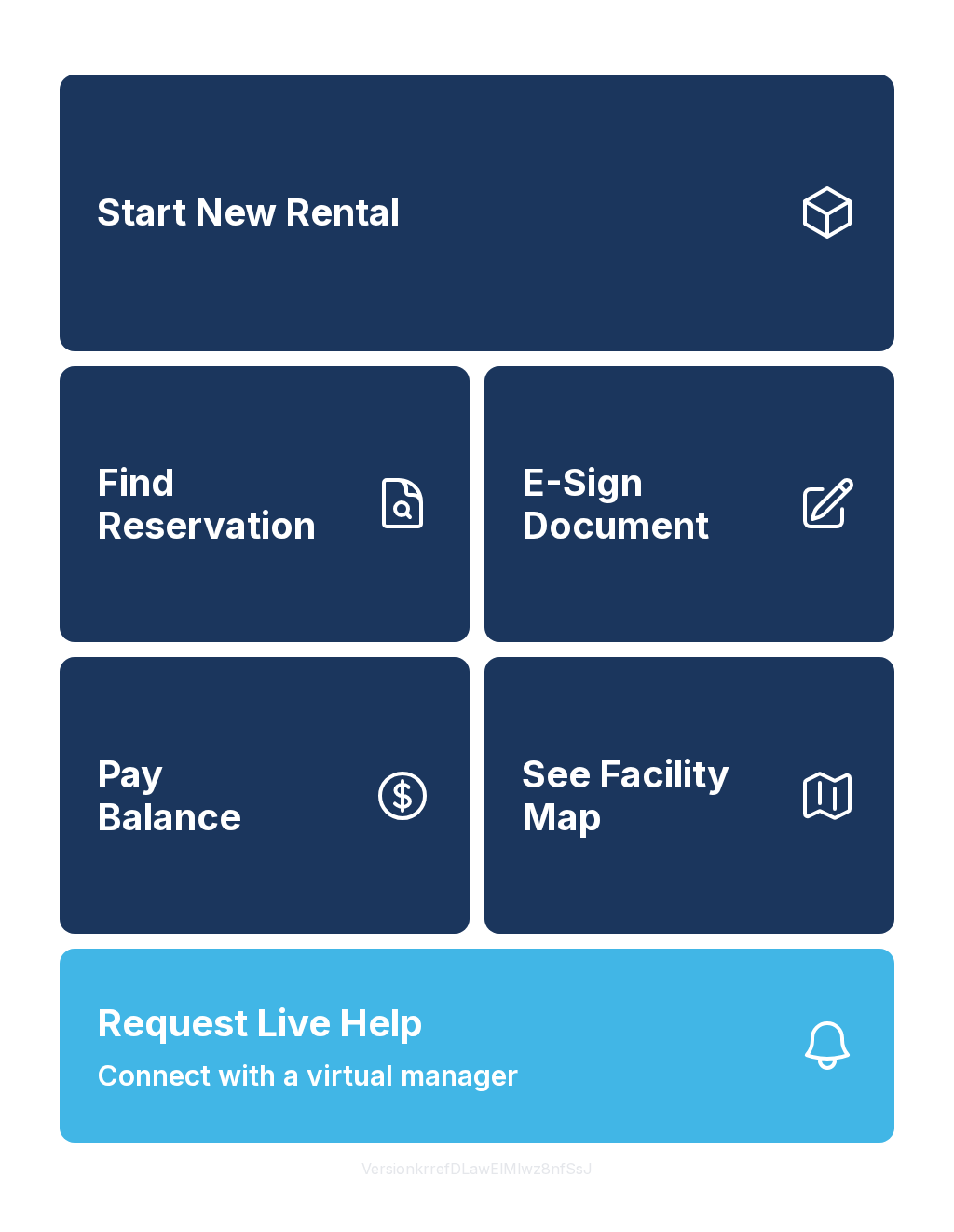  What do you see at coordinates (227, 503) in the screenshot?
I see `span: Find Reservation` at bounding box center [227, 503].